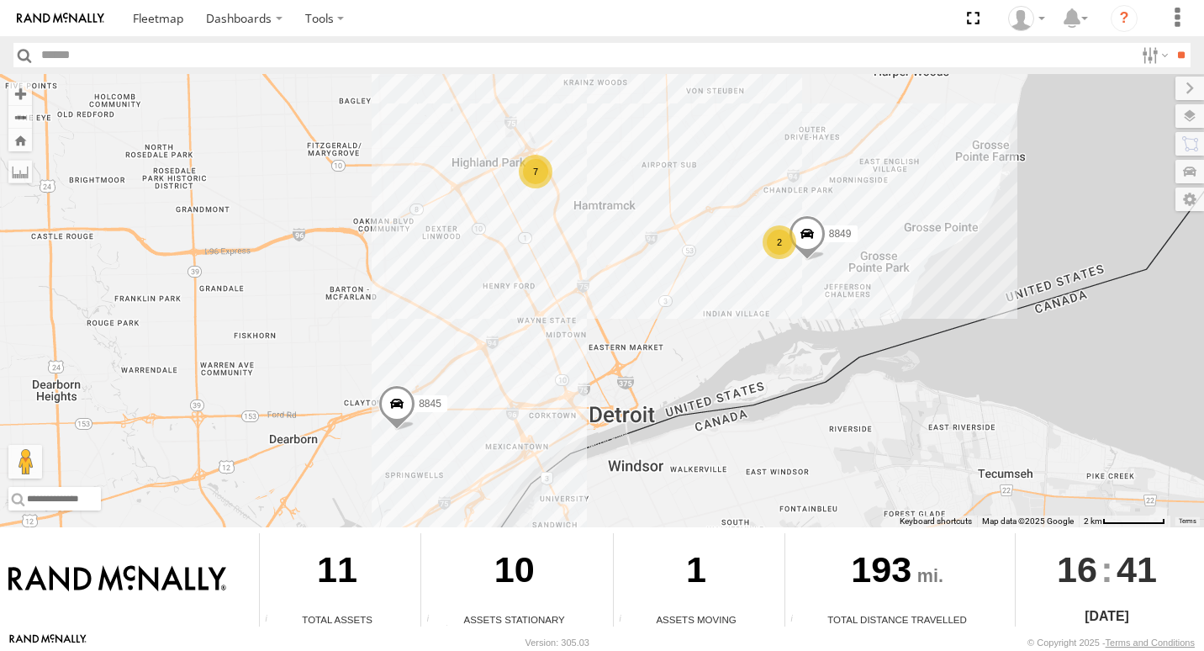  Describe the element at coordinates (117, 580) in the screenshot. I see `img: Rand McNally` at that location.